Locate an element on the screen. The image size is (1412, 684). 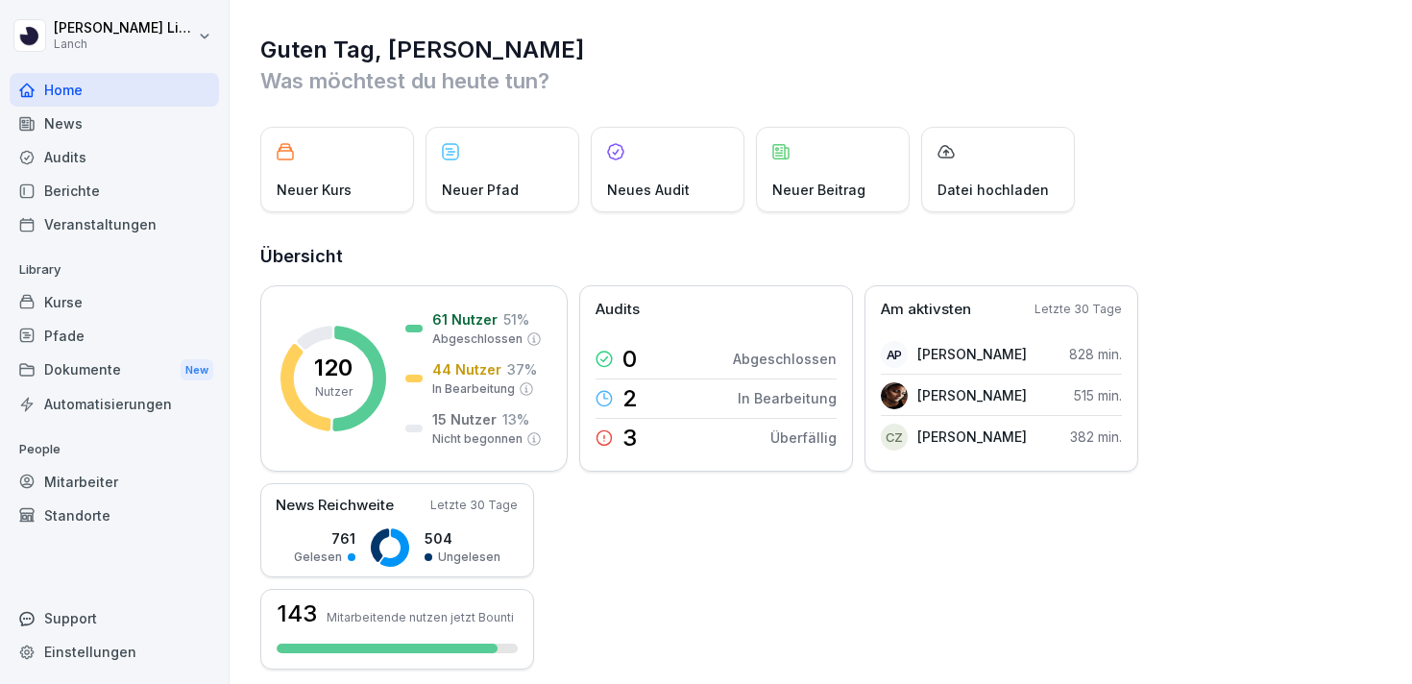
p: 61 Nutzer is located at coordinates (465, 319).